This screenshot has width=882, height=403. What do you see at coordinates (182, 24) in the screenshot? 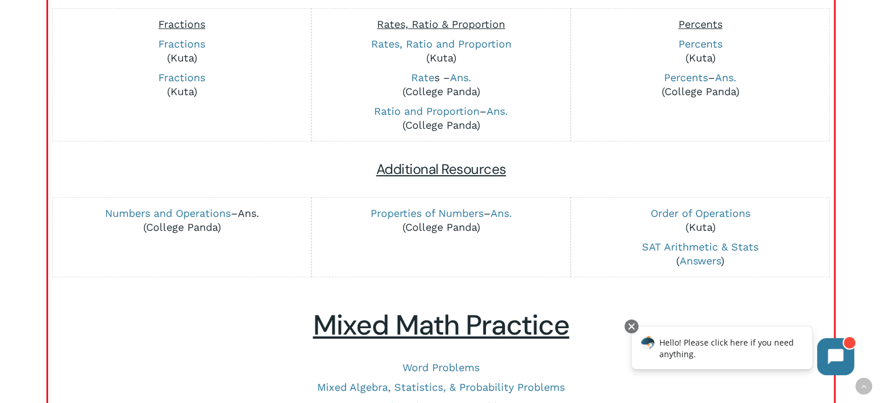
I see `span: Fractions` at bounding box center [182, 24].